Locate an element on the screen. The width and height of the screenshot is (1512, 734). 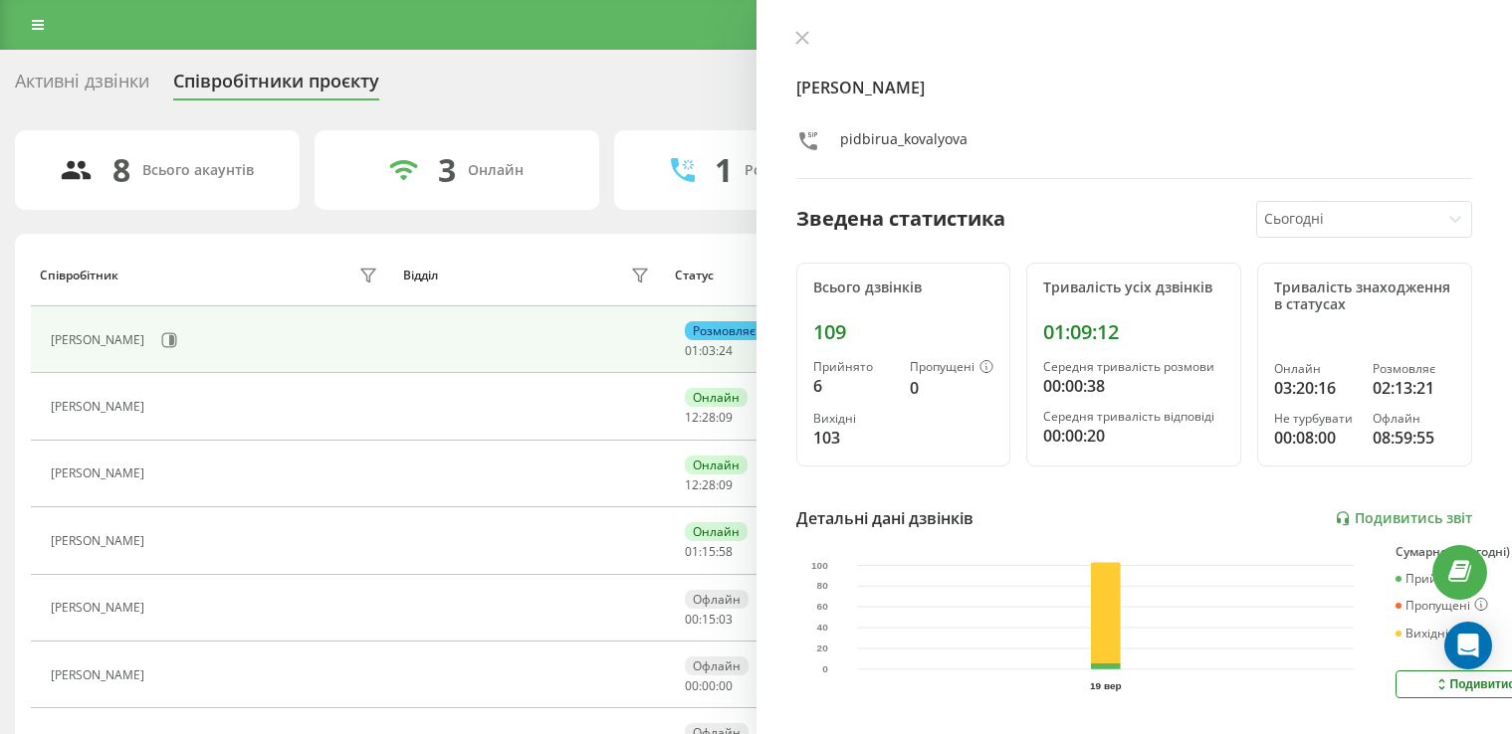
div: 00:00:38 is located at coordinates (1134, 386).